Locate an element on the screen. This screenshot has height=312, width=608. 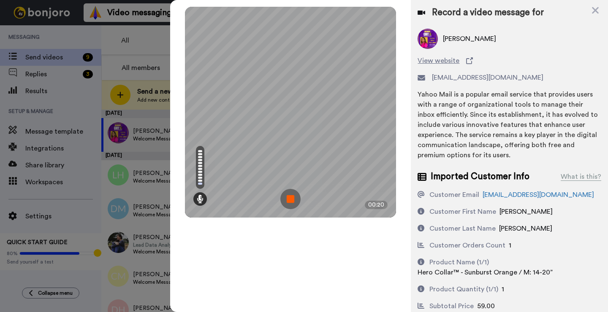
span: View website is located at coordinates (438, 61).